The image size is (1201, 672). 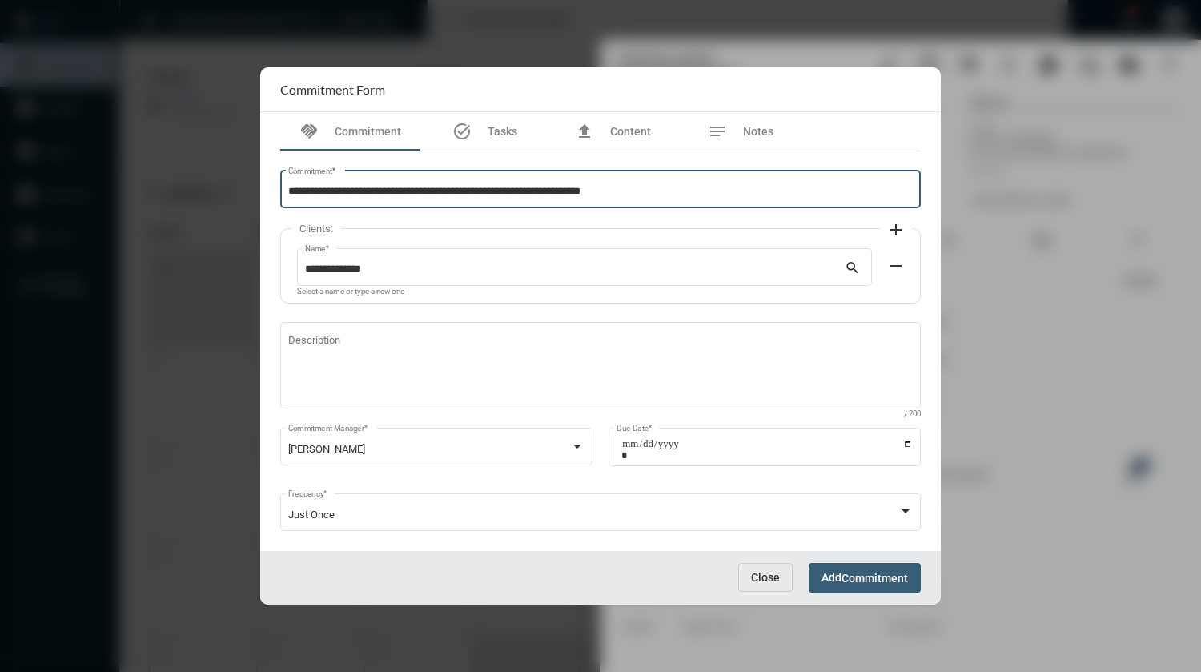 I want to click on span: Content, so click(x=630, y=131).